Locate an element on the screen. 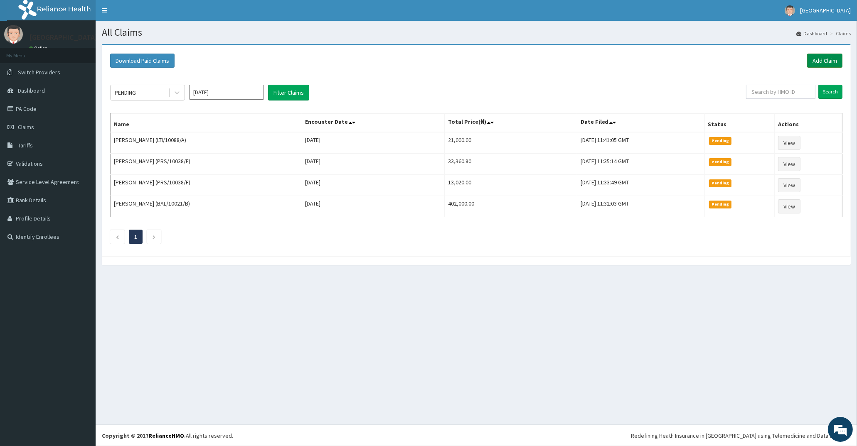  td: 13,020.00 is located at coordinates (511, 185).